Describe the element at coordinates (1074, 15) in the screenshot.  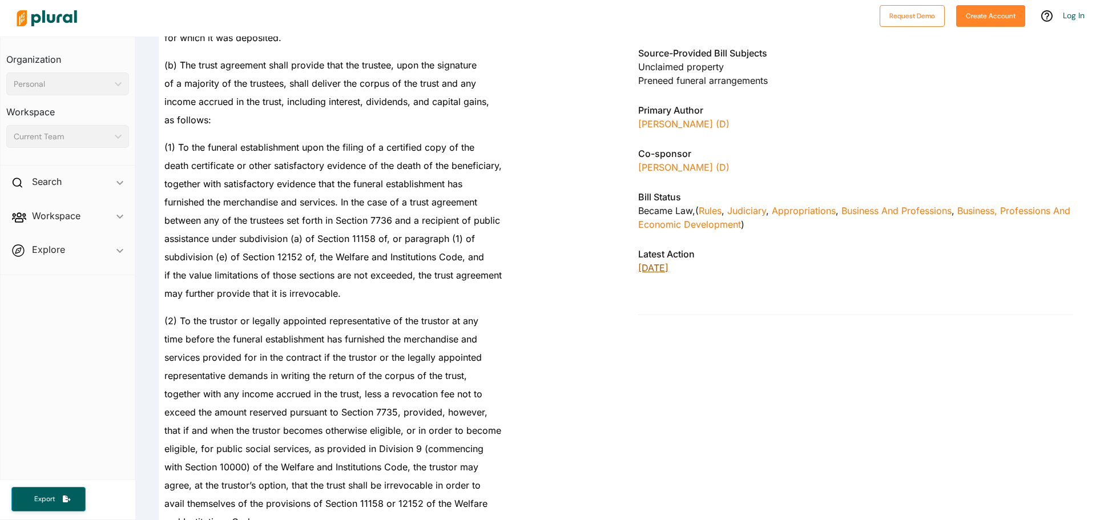
I see `a: Log In` at that location.